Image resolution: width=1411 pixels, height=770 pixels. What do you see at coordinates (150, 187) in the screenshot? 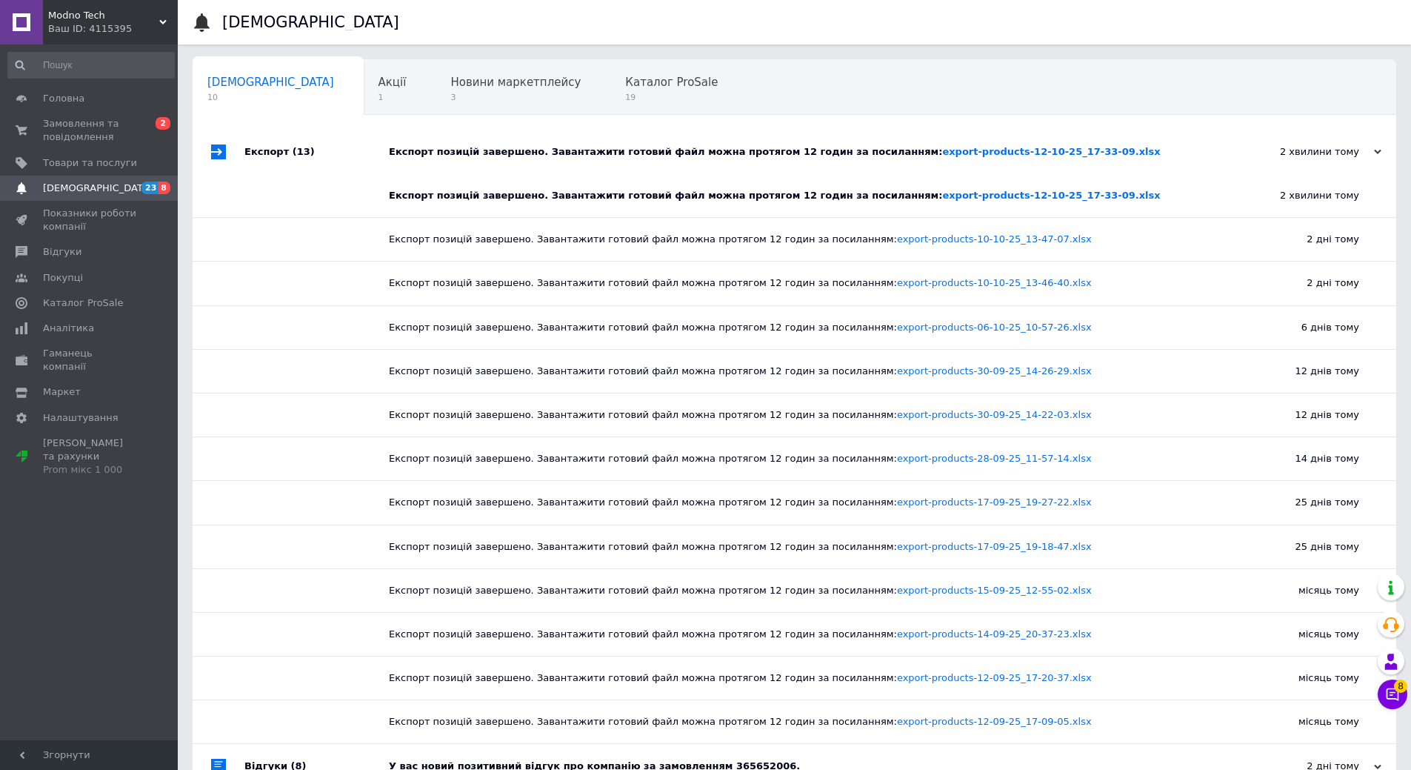
I see `span: 23` at bounding box center [150, 187].